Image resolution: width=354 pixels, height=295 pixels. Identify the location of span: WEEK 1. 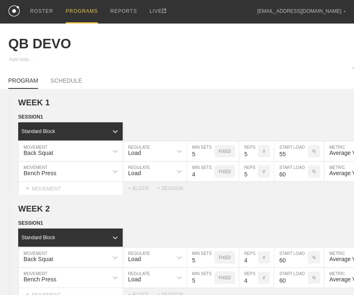
(34, 103).